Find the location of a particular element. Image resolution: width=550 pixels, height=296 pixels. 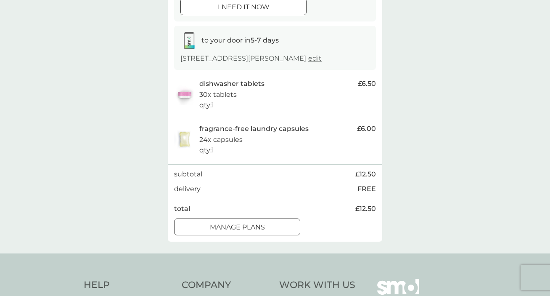

span: £6.50 is located at coordinates (367, 84).